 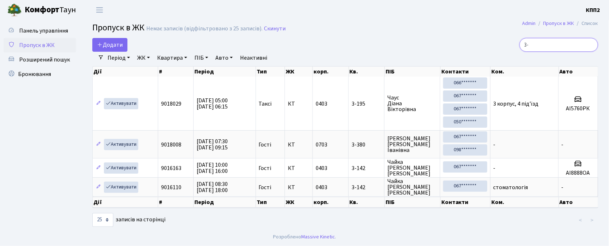 What do you see at coordinates (14, 10) in the screenshot?
I see `img: logo.png` at bounding box center [14, 10].